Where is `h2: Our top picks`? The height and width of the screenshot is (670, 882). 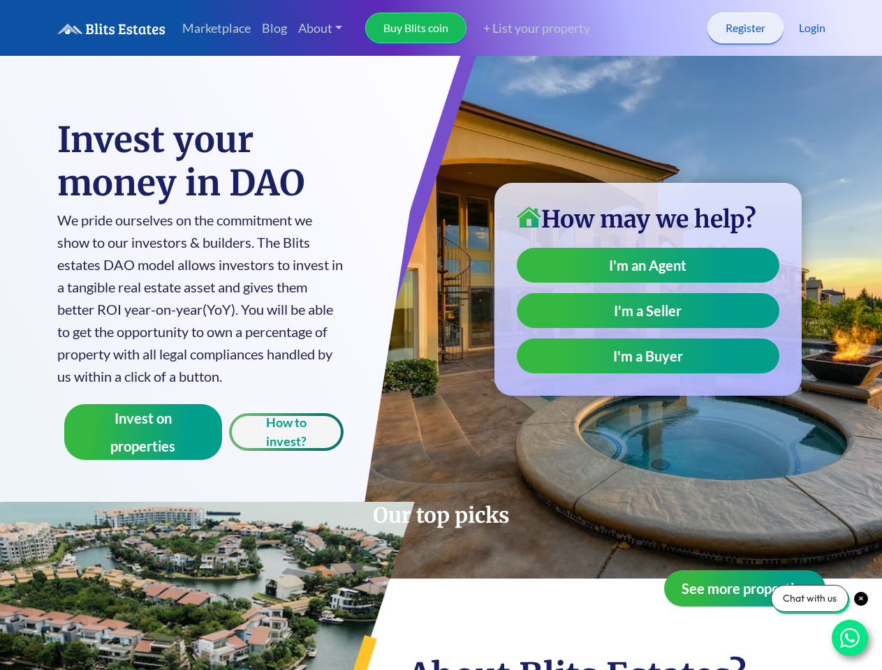 h2: Our top picks is located at coordinates (441, 515).